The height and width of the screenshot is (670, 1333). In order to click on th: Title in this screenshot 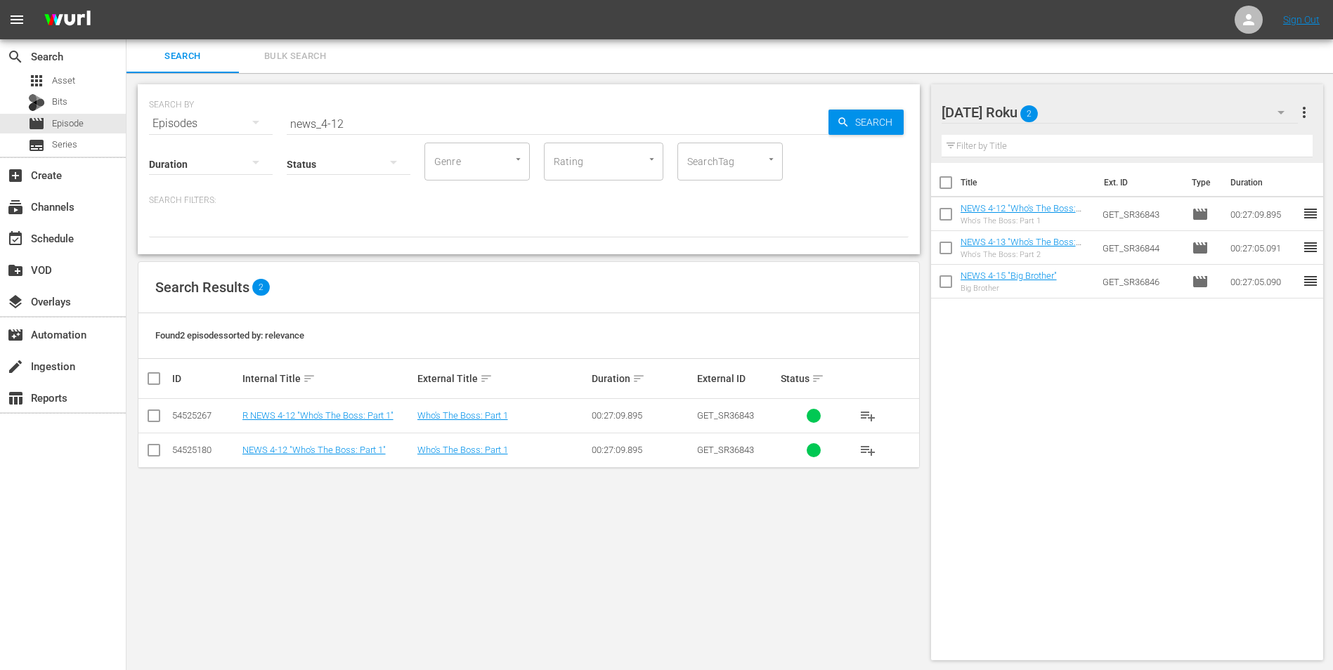, I will do `click(1028, 183)`.